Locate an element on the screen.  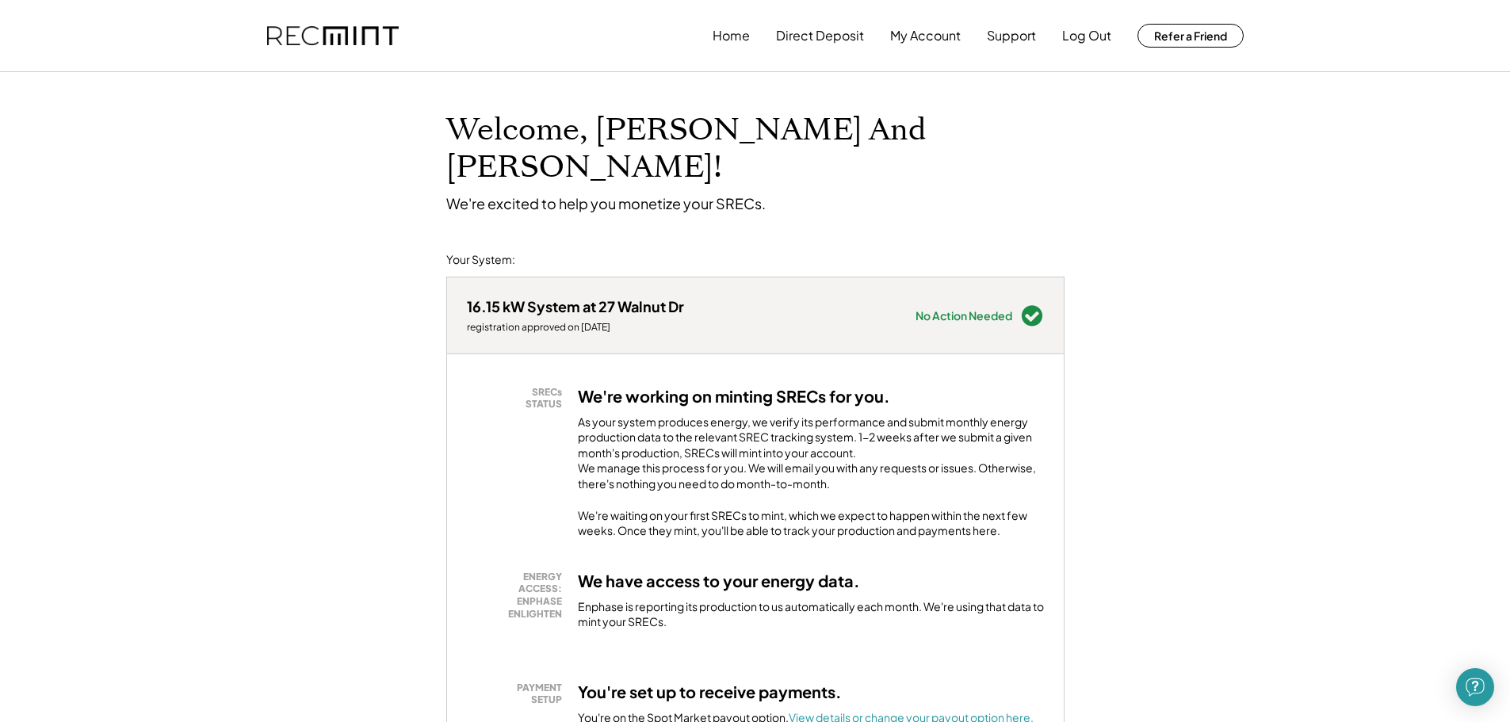
button: Support is located at coordinates (1011, 36).